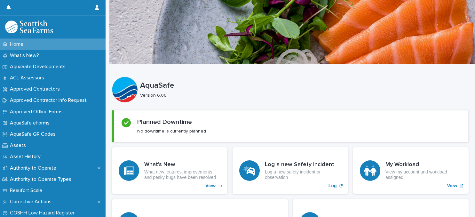 This screenshot has height=217, width=475. What do you see at coordinates (424, 165) in the screenshot?
I see `h3: My Workload` at bounding box center [424, 165].